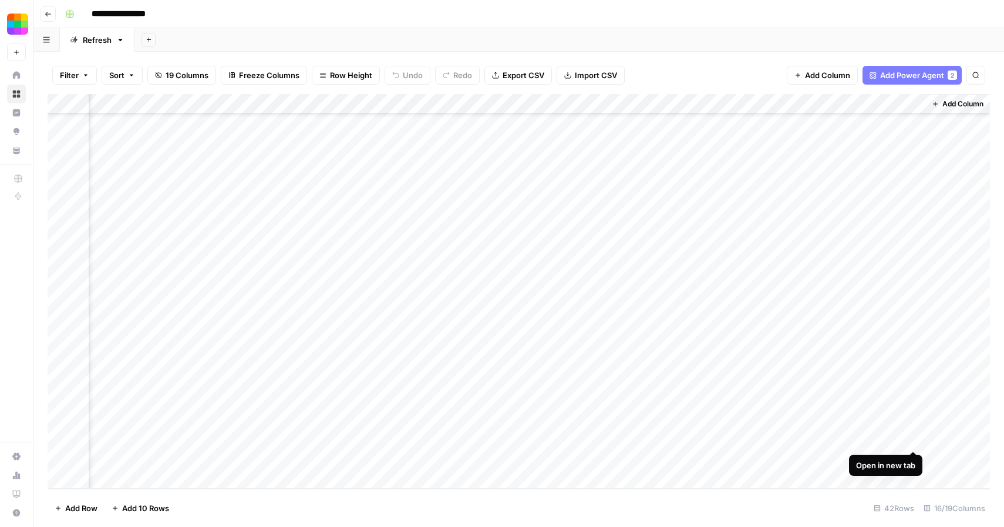  What do you see at coordinates (954, 508) in the screenshot?
I see `div: 16/19 Columns` at bounding box center [954, 508].